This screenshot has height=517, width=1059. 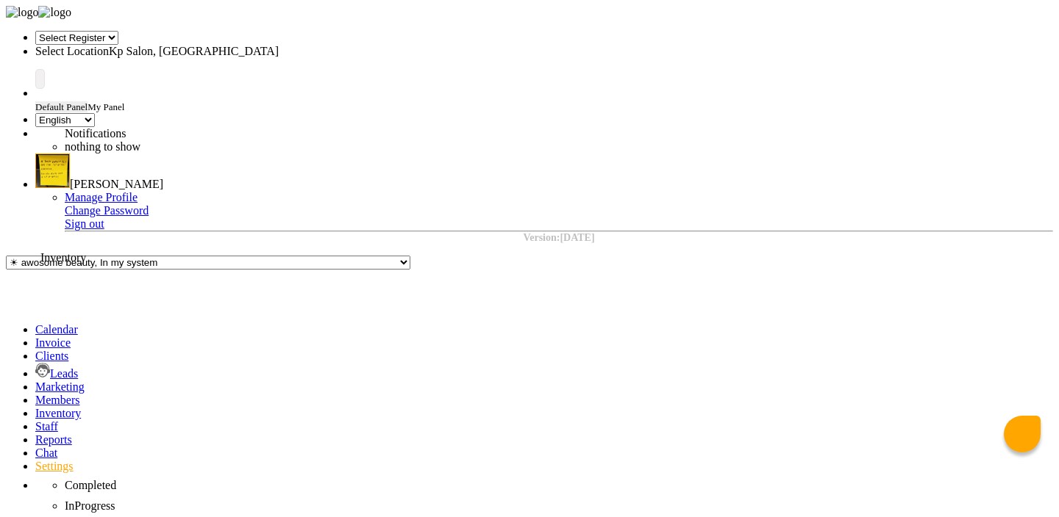 What do you see at coordinates (248, 147) in the screenshot?
I see `li: nothing to show` at bounding box center [248, 147].